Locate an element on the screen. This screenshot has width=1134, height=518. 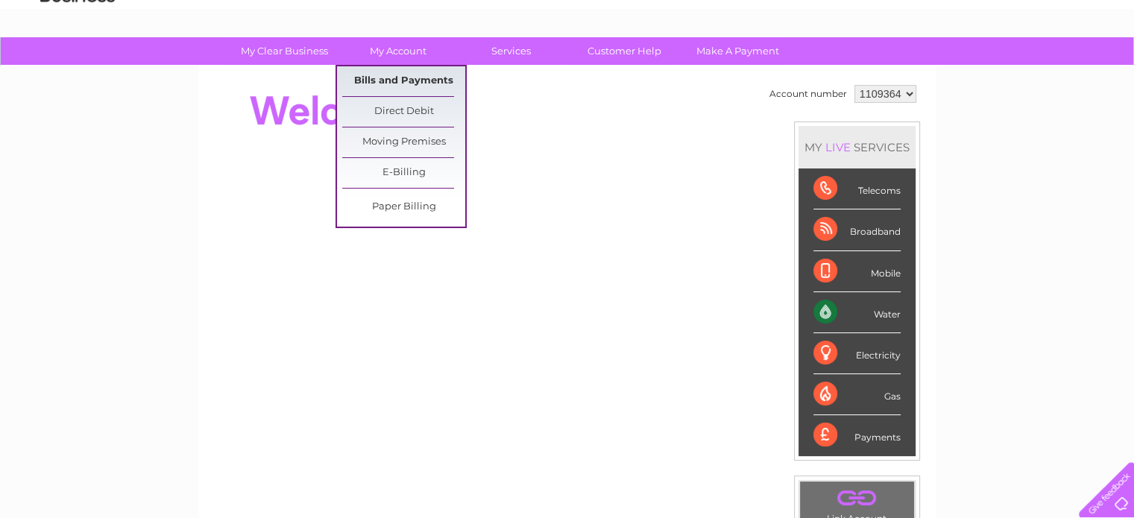
div: Telecoms is located at coordinates (856, 189).